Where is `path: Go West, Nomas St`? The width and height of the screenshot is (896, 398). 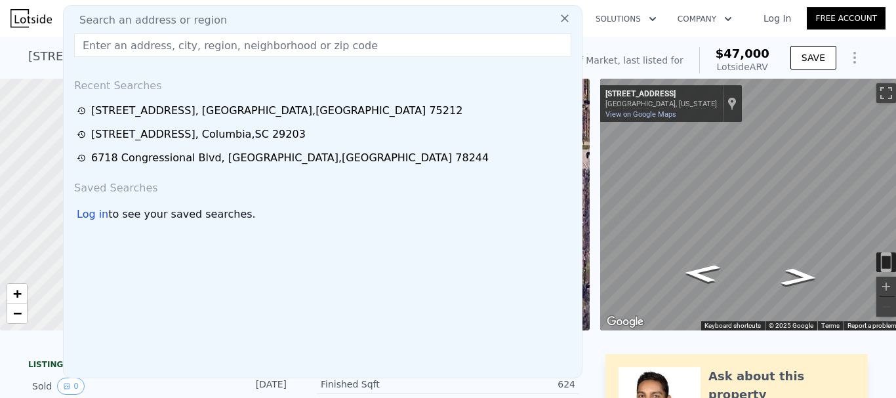
path: Go West, Nomas St is located at coordinates (799, 277).